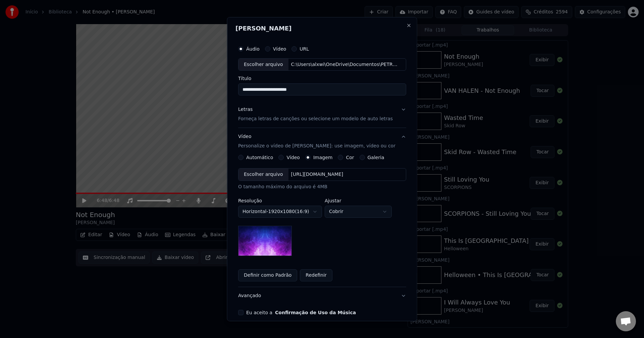  What do you see at coordinates (301, 313) in the screenshot?
I see `label: Eu aceito a` at bounding box center [301, 313].